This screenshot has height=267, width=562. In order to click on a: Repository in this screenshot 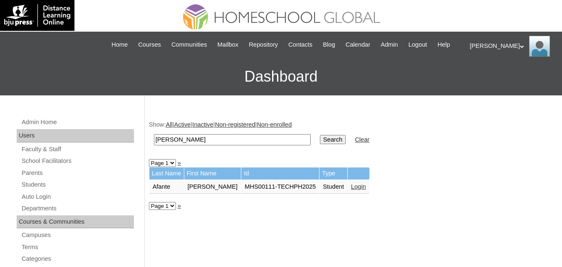, I will do `click(263, 45)`.